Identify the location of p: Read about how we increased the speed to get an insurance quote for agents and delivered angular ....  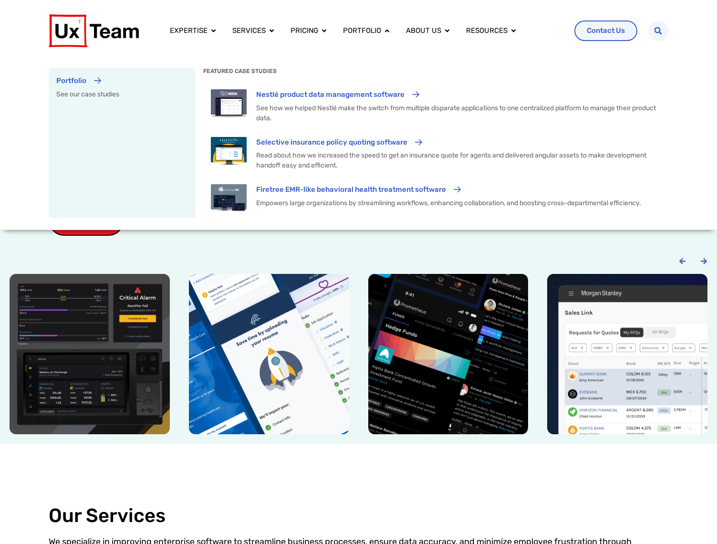
(458, 160).